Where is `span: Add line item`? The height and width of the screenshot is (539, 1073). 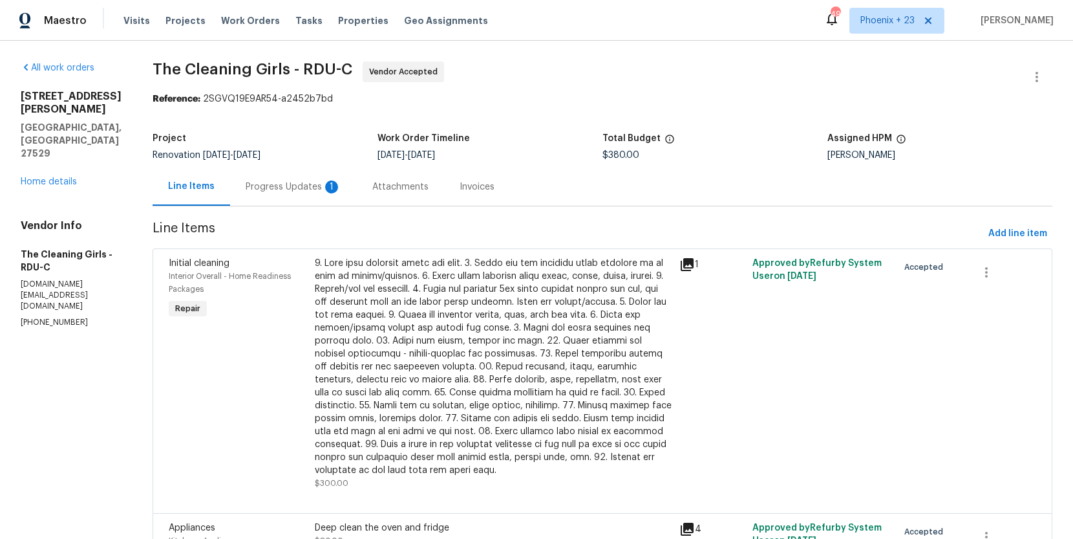
span: Add line item is located at coordinates (1018, 233).